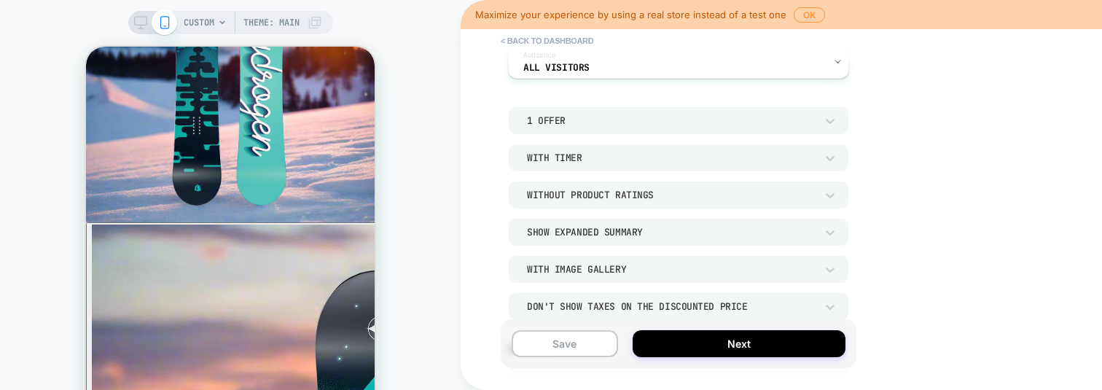 The height and width of the screenshot is (390, 1102). I want to click on div: With Timer, so click(671, 157).